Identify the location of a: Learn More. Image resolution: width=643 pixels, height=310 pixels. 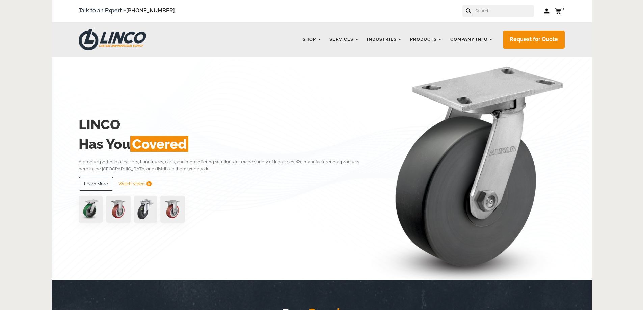
(96, 184).